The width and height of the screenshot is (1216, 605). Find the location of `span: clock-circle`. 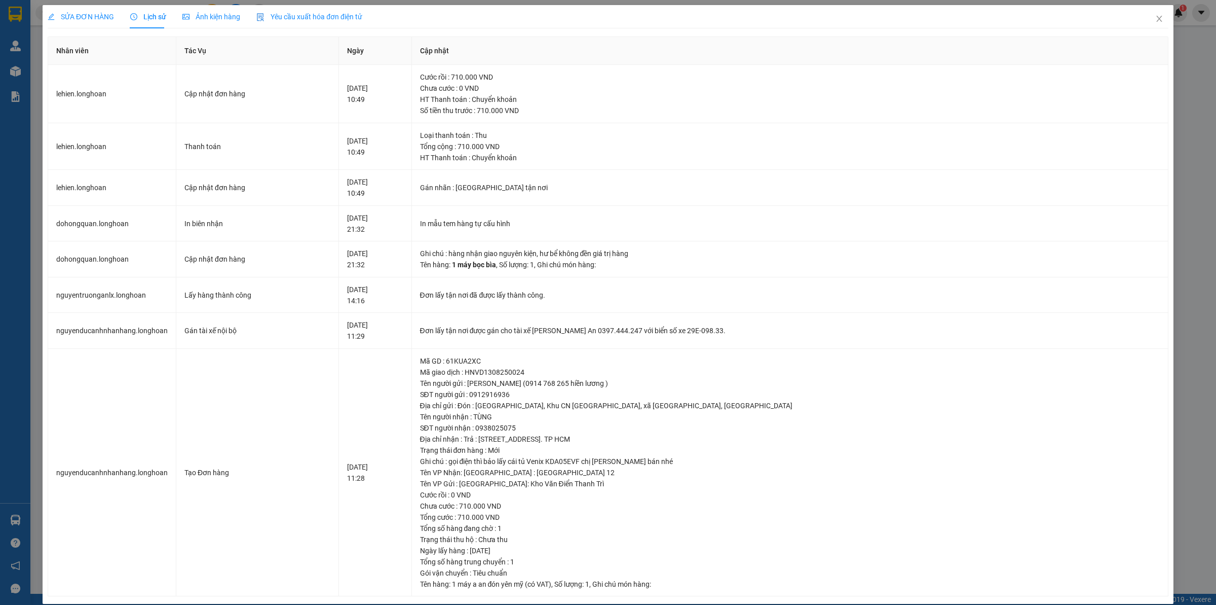

span: clock-circle is located at coordinates (134, 17).